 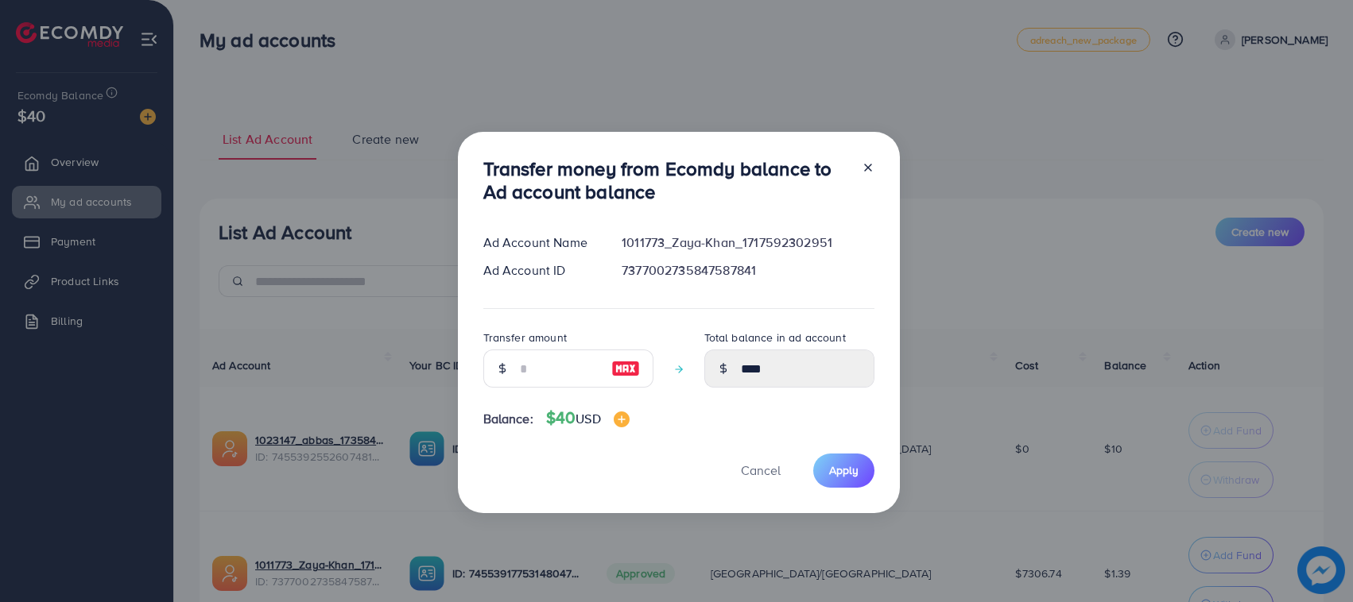 I want to click on span: Apply, so click(x=843, y=470).